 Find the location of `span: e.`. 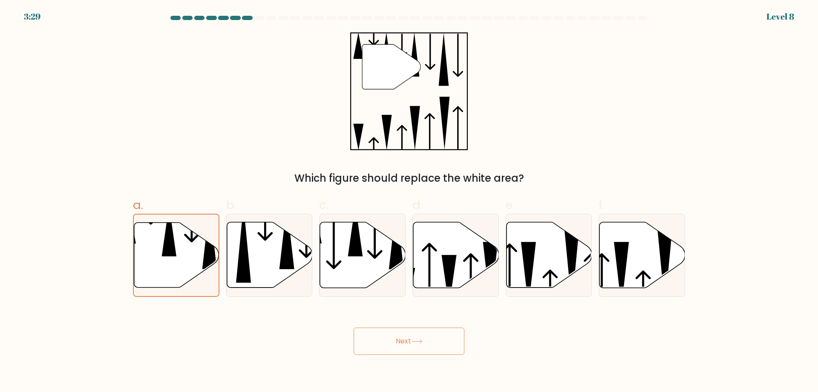

span: e. is located at coordinates (510, 204).